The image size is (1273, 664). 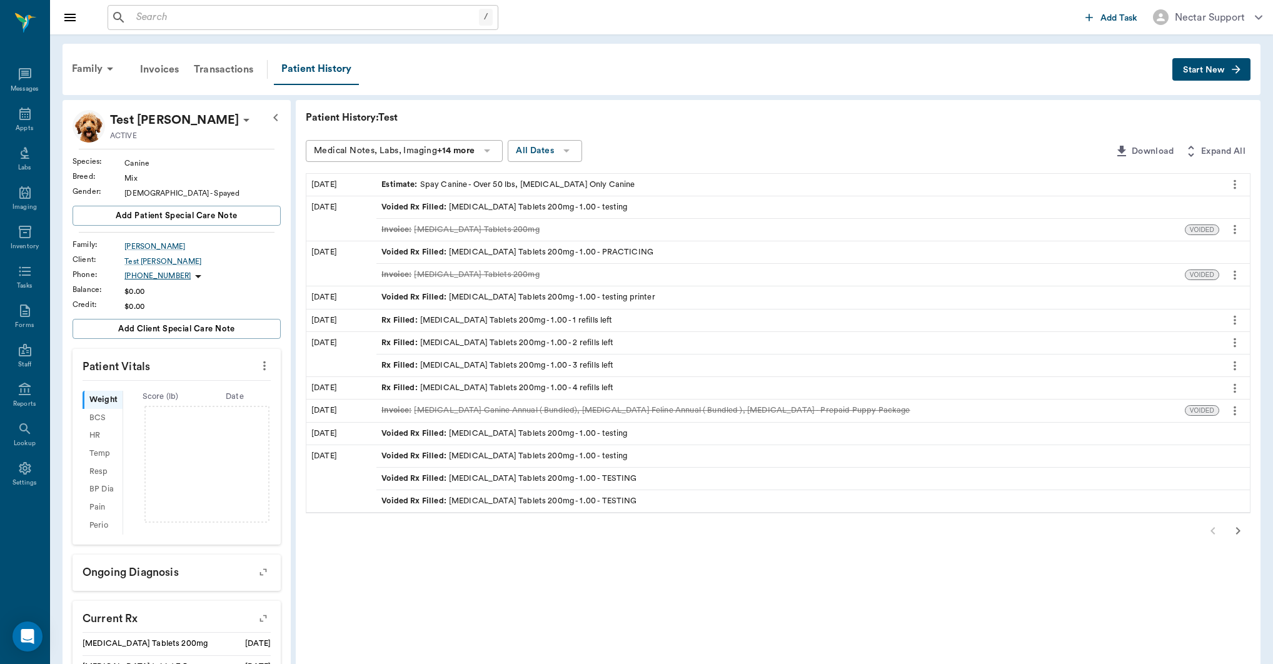 I want to click on div: Medical Notes, Labs, Imaging, so click(x=394, y=151).